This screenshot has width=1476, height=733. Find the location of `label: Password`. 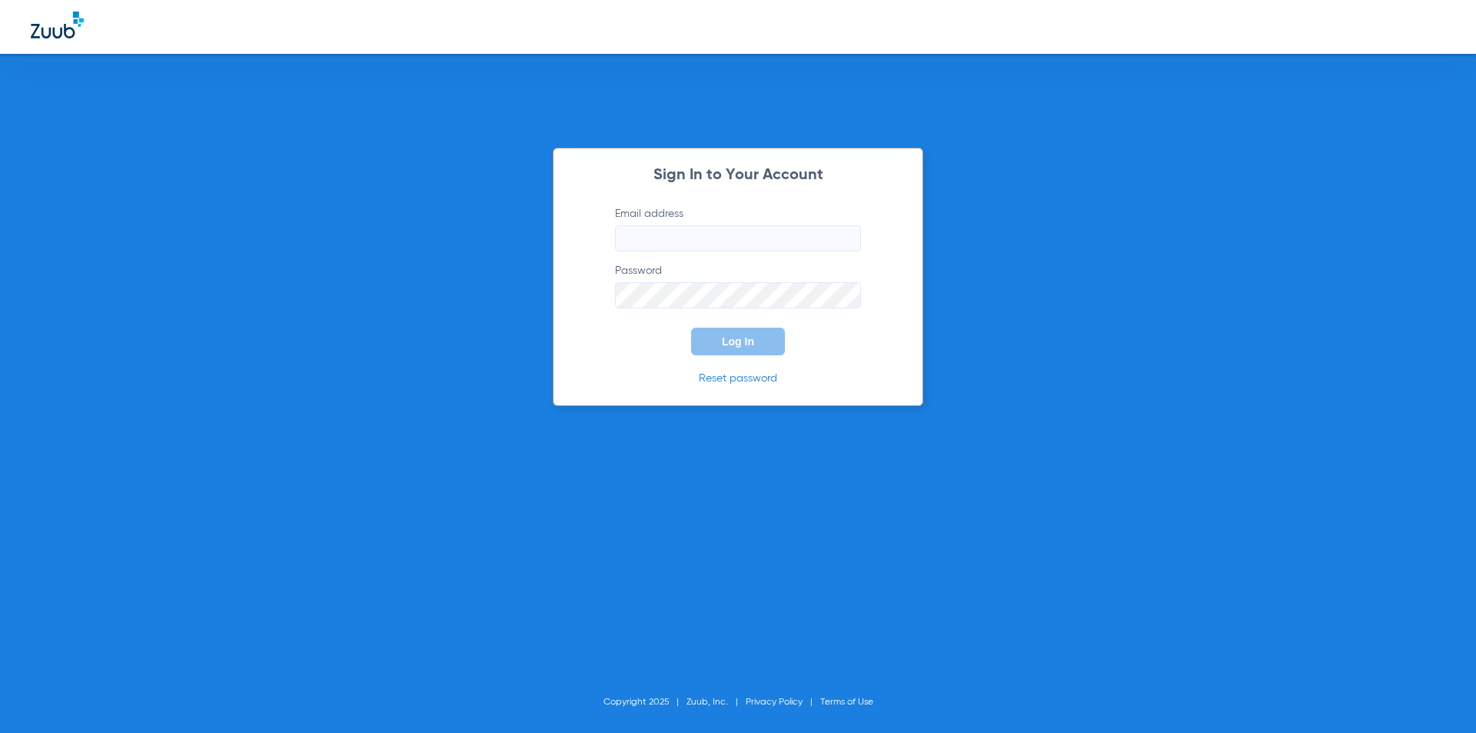

label: Password is located at coordinates (738, 285).